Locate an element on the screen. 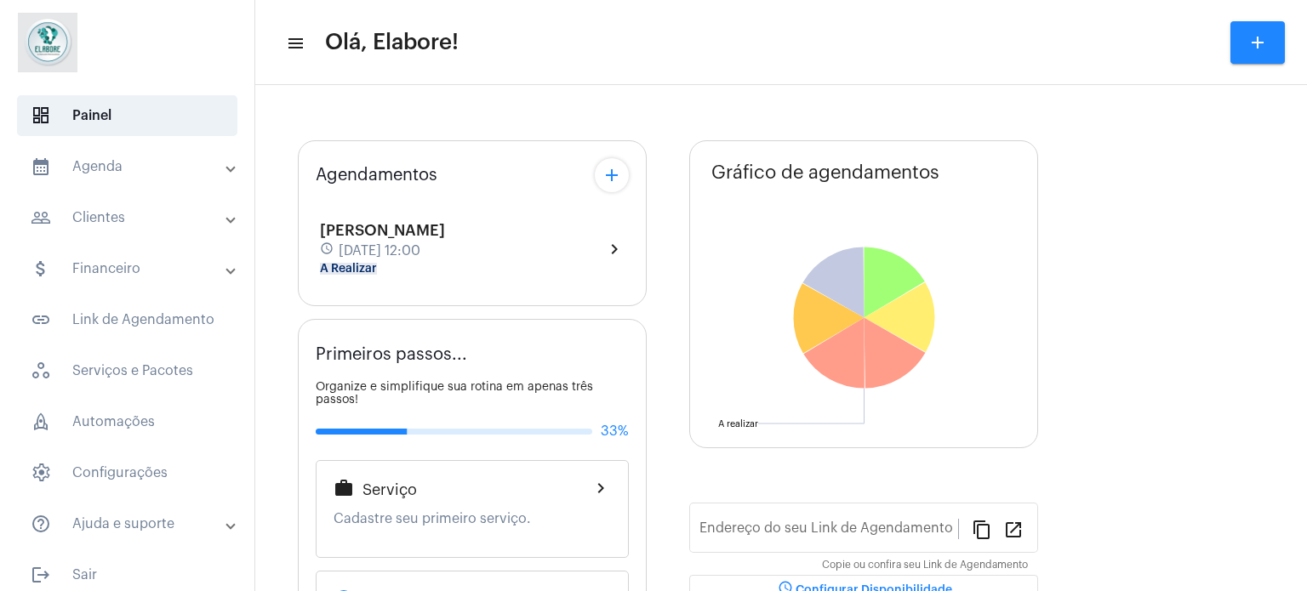  mat-icon: work is located at coordinates (344, 488).